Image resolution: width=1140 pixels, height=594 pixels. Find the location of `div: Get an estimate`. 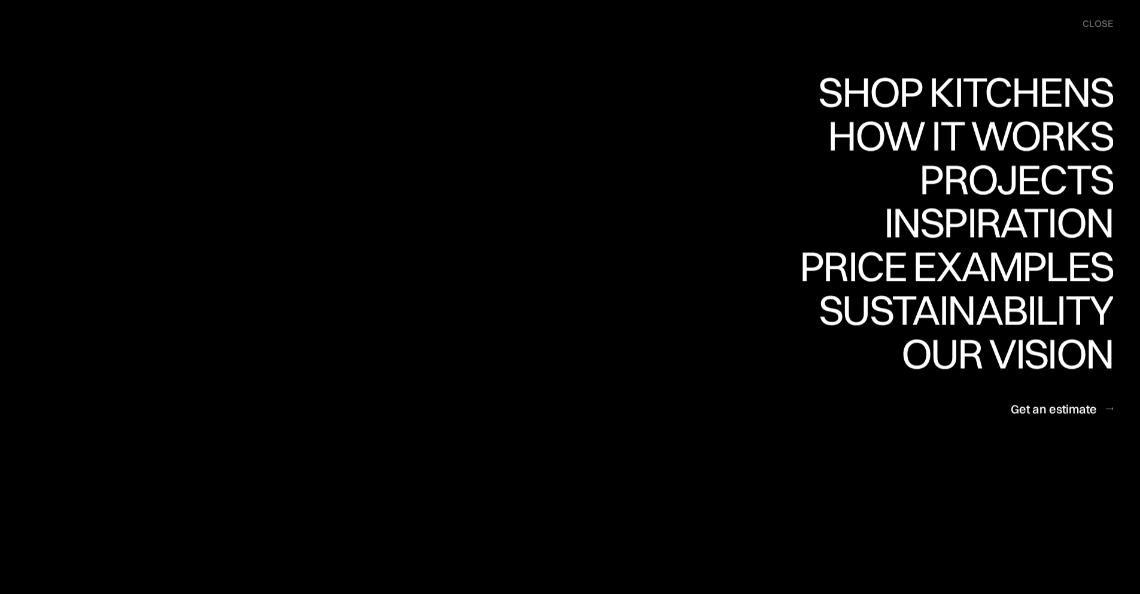

div: Get an estimate is located at coordinates (1054, 408).